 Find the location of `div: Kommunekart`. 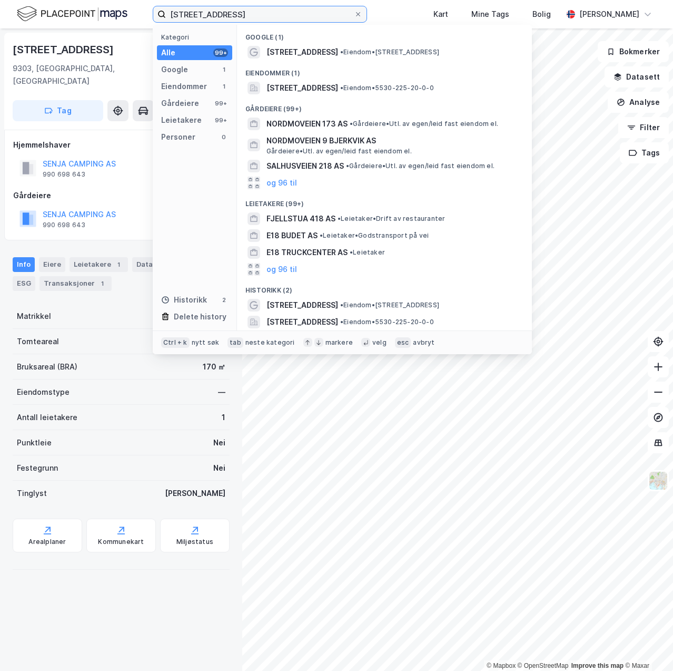

div: Kommunekart is located at coordinates (121, 542).